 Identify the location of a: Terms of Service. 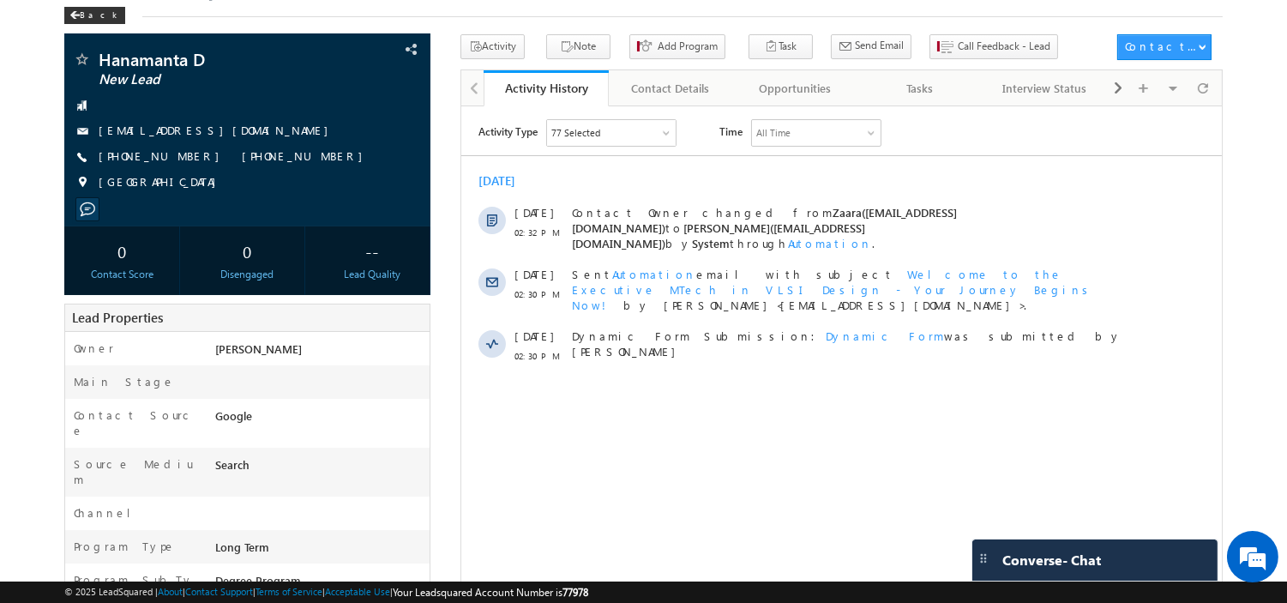
(289, 591).